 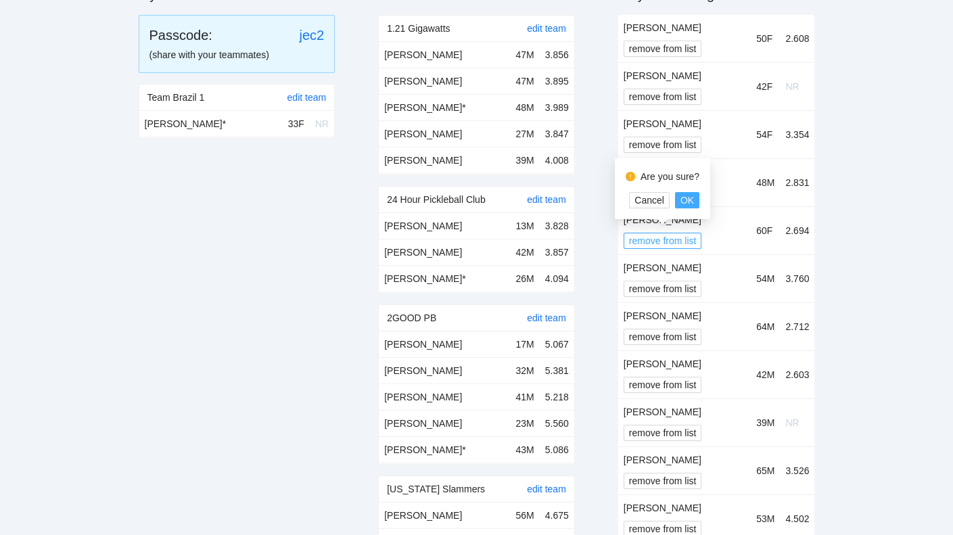 I want to click on button: OK, so click(x=687, y=200).